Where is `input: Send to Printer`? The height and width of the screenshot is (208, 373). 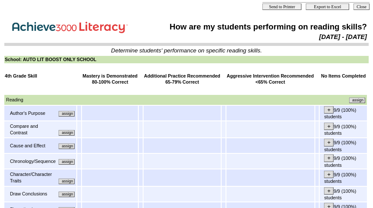
input: Send to Printer is located at coordinates (282, 7).